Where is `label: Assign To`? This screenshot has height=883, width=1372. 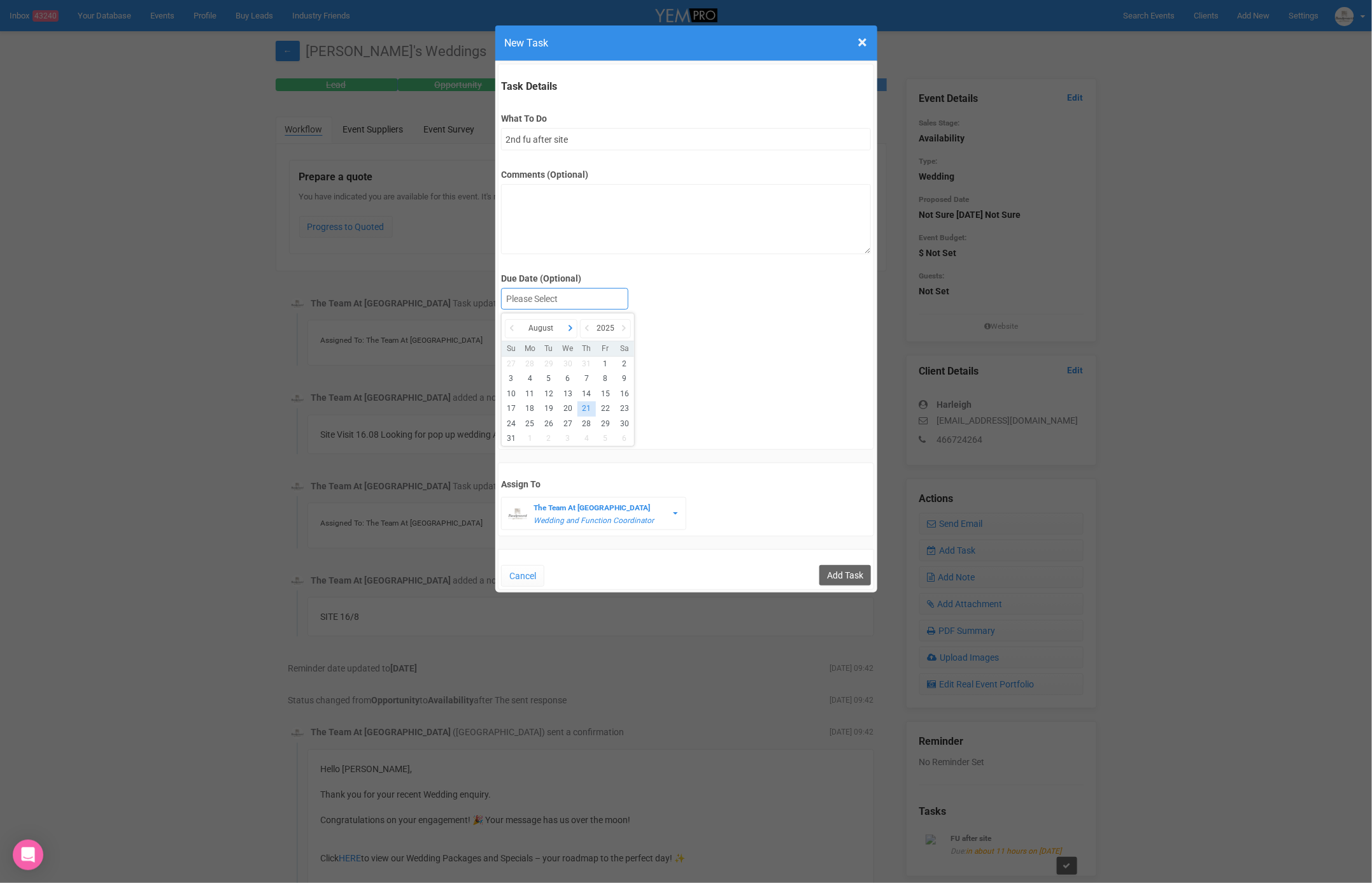
label: Assign To is located at coordinates (686, 484).